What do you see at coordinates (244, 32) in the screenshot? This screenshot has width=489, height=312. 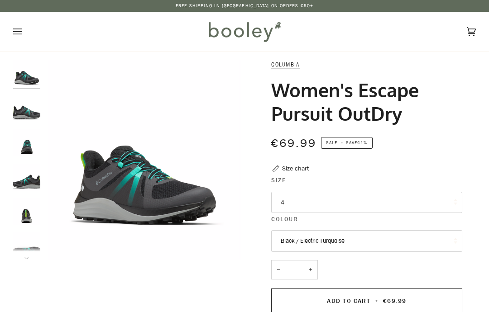 I see `img: Booley` at bounding box center [244, 32].